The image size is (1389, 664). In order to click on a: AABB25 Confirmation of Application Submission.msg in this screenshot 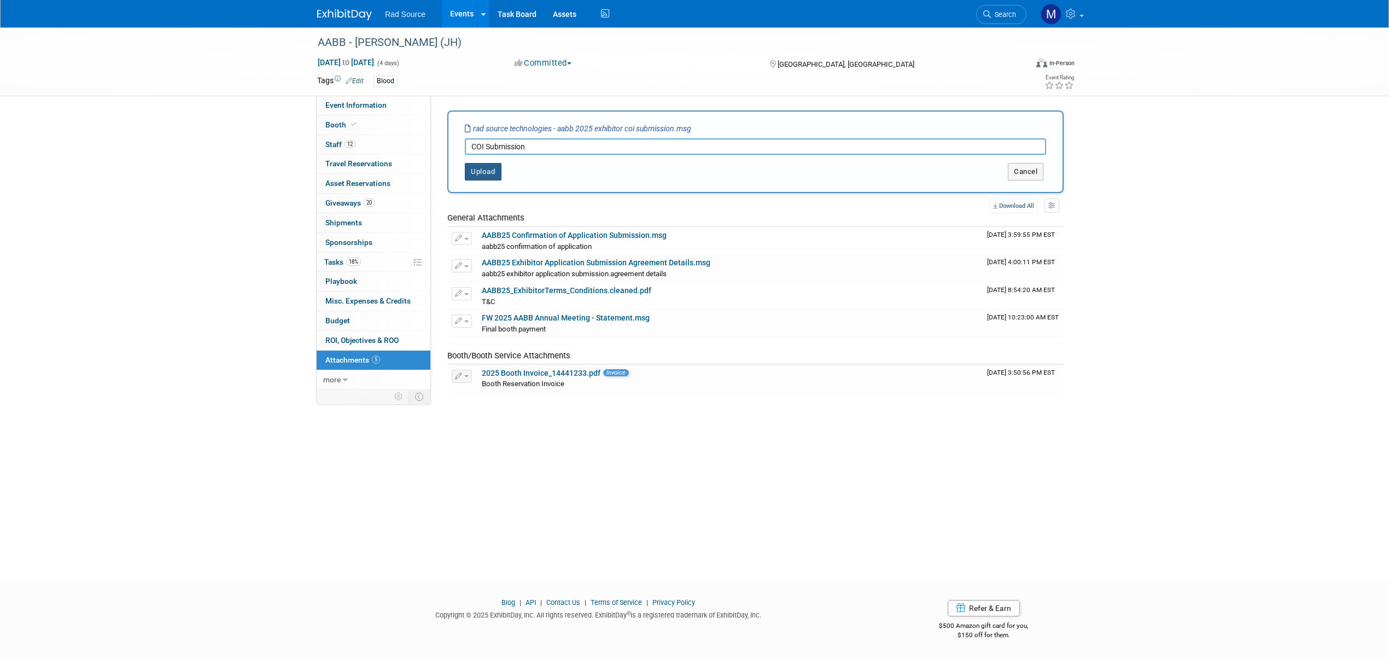, I will do `click(574, 235)`.